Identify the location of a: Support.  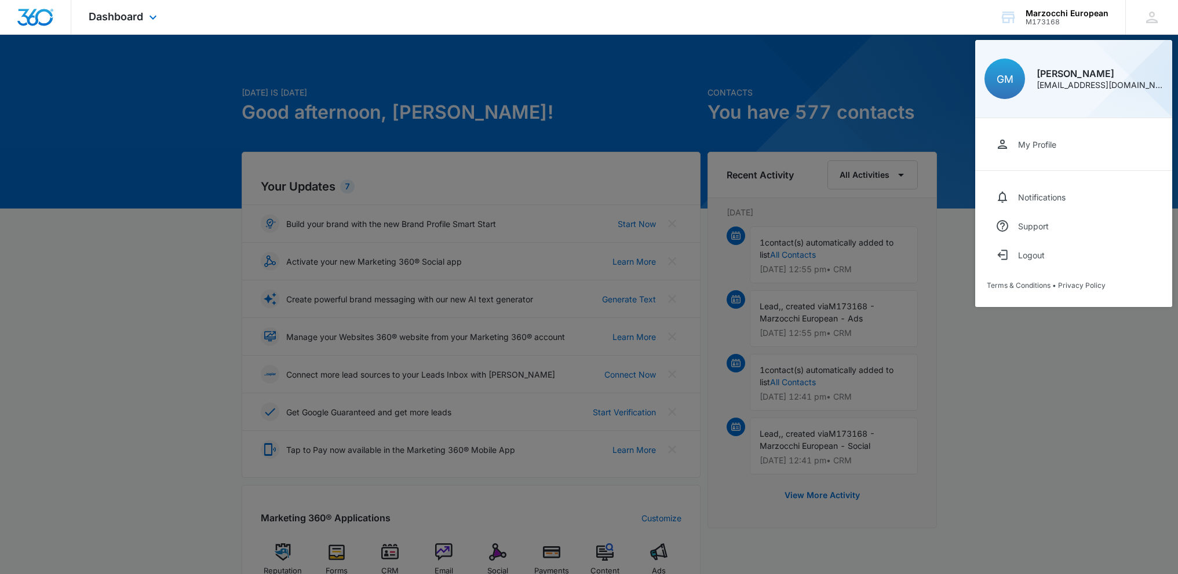
(1073, 226).